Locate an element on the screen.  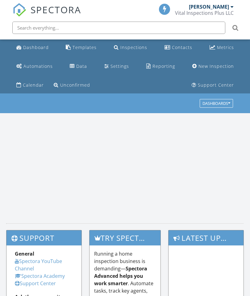
strong: Spectora Advanced helps you work smarter is located at coordinates (121, 276).